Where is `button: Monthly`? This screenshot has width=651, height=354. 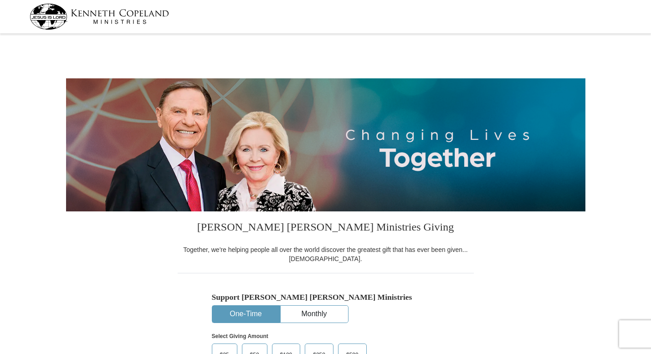
button: Monthly is located at coordinates (314, 314).